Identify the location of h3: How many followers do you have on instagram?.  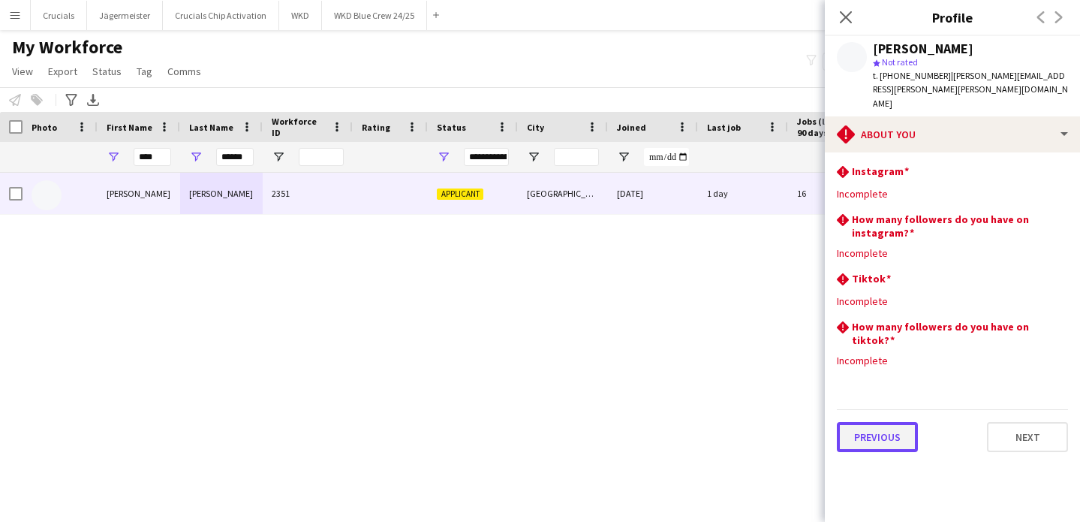
(954, 226).